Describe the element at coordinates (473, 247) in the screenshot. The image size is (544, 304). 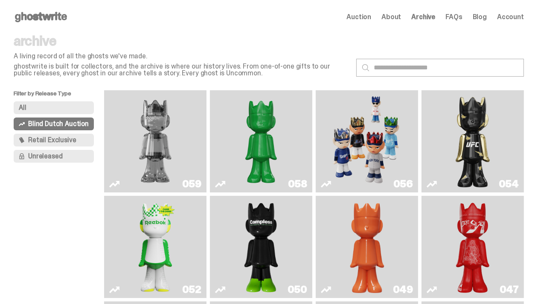
I see `img: Skip` at that location.